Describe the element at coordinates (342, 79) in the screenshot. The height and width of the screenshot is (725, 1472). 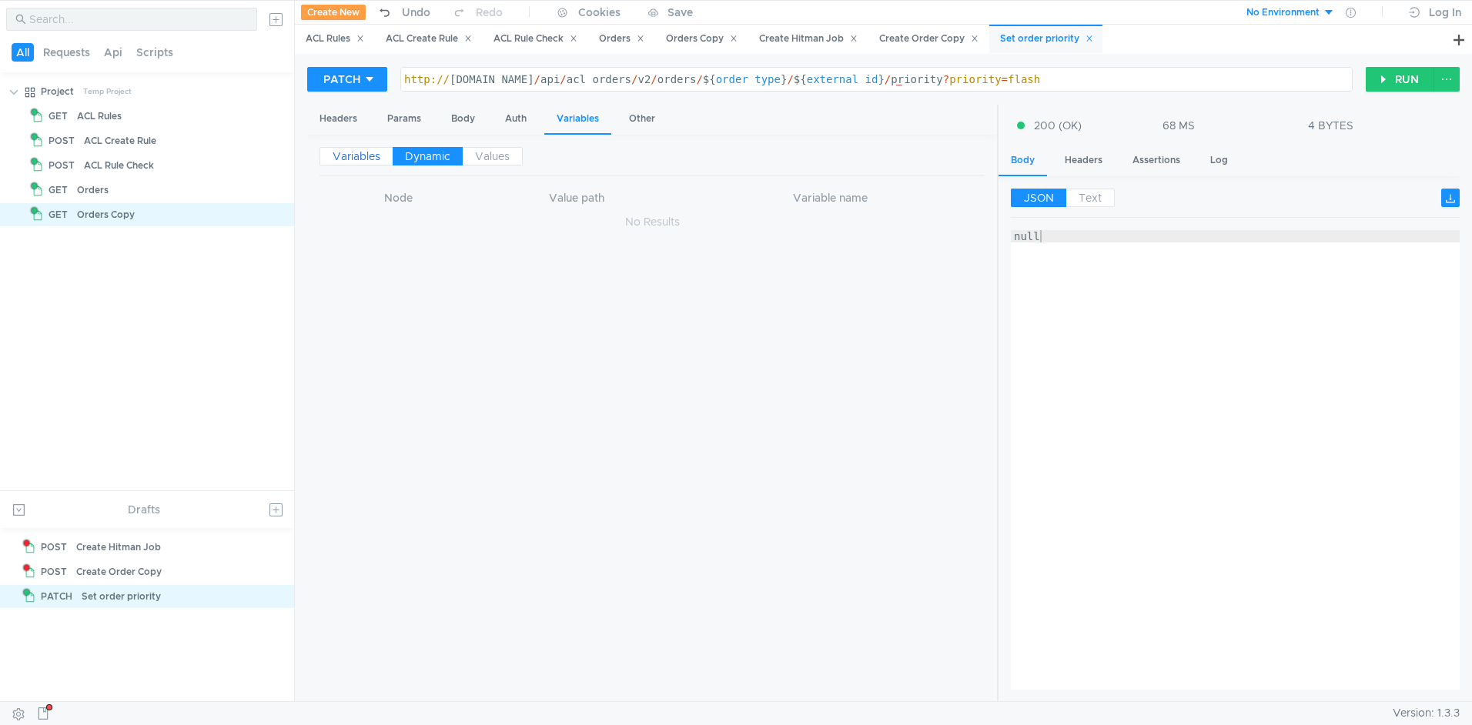
I see `div: PATCH` at that location.